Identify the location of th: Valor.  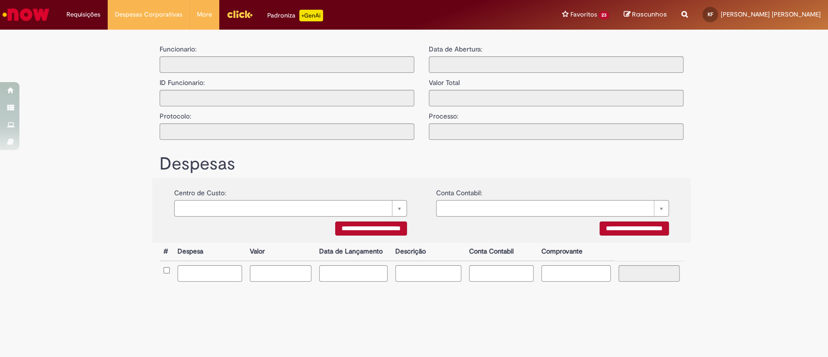
(280, 251).